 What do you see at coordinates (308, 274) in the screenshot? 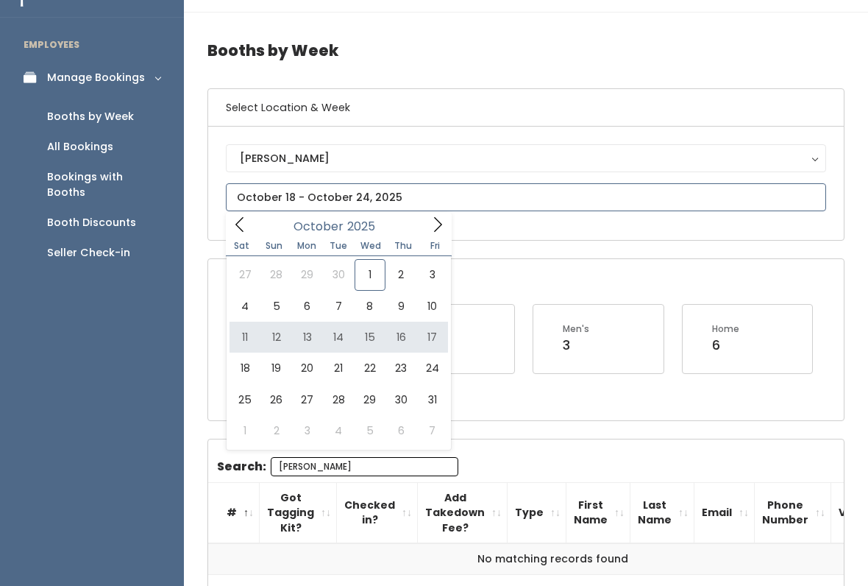
I see `span: September 29, 2025` at bounding box center [308, 274].